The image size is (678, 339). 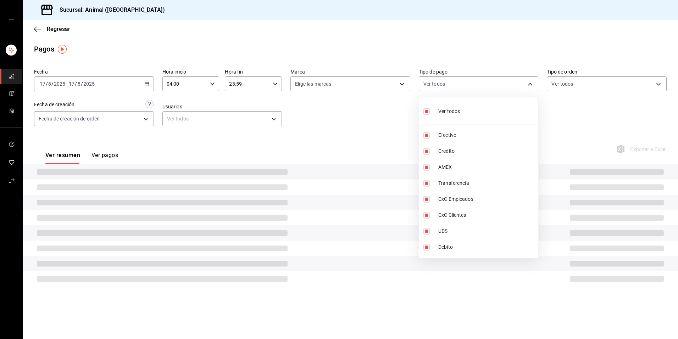 I want to click on span: Debito, so click(x=487, y=247).